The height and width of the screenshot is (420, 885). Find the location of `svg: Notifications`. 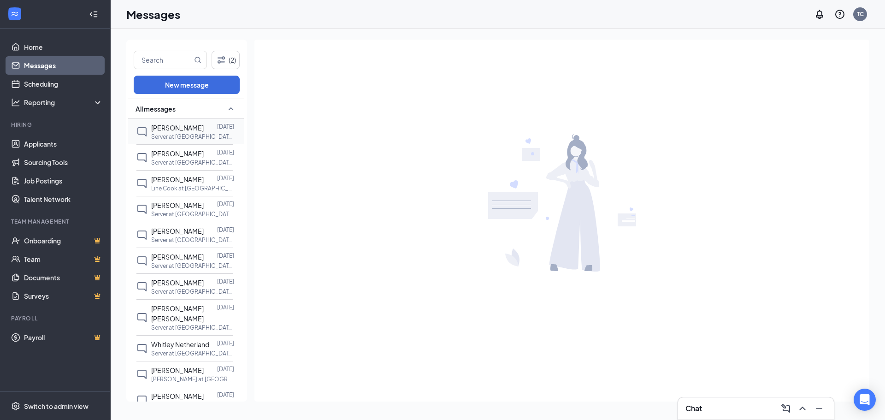

svg: Notifications is located at coordinates (820, 14).